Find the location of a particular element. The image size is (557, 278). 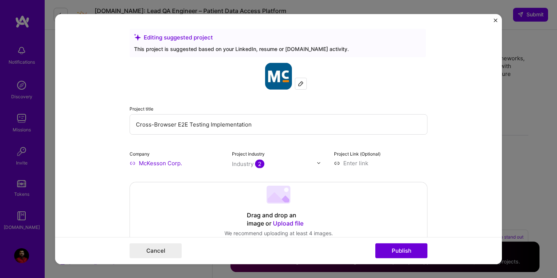

label: Project title is located at coordinates (141, 108).